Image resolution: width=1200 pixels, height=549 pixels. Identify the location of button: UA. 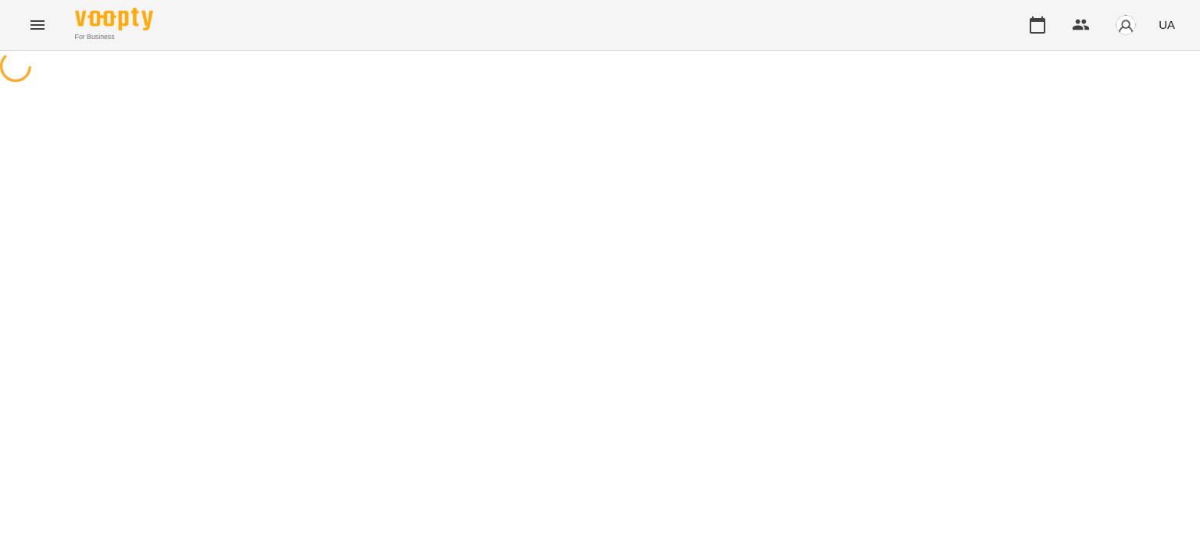
(1166, 24).